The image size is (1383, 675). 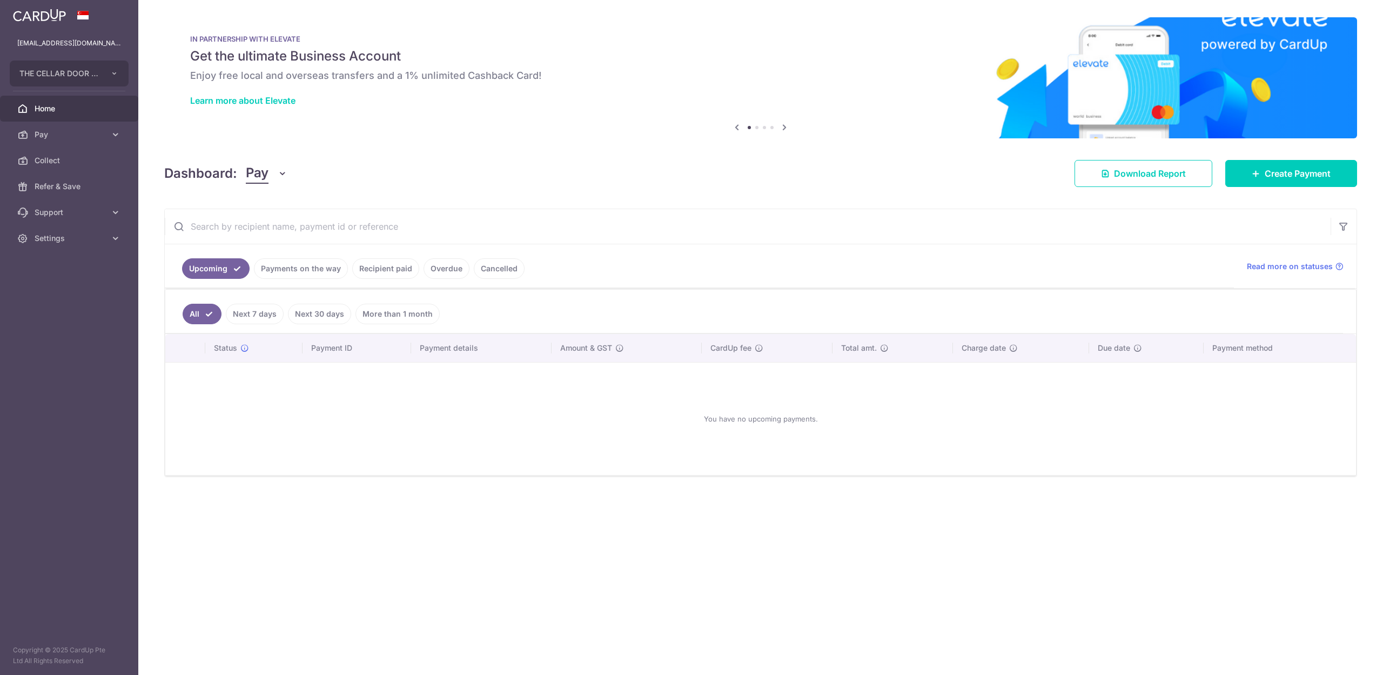 I want to click on a: Cancelled, so click(x=499, y=268).